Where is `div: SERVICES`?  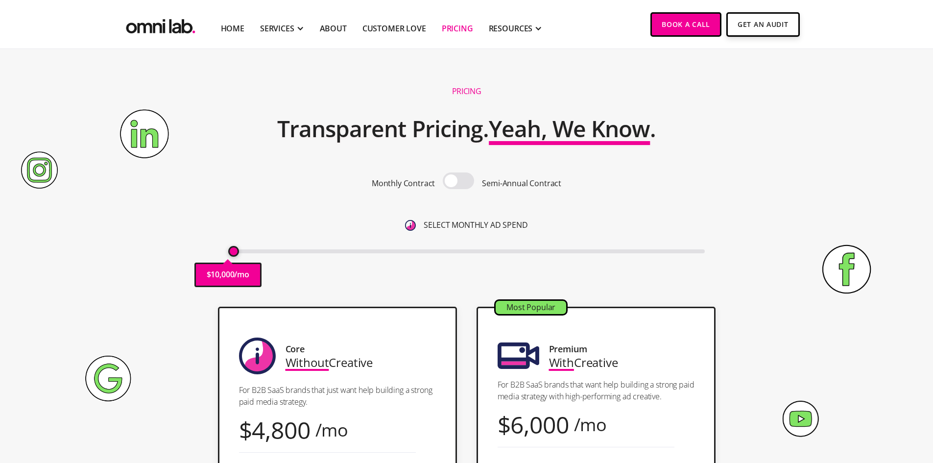 div: SERVICES is located at coordinates (277, 28).